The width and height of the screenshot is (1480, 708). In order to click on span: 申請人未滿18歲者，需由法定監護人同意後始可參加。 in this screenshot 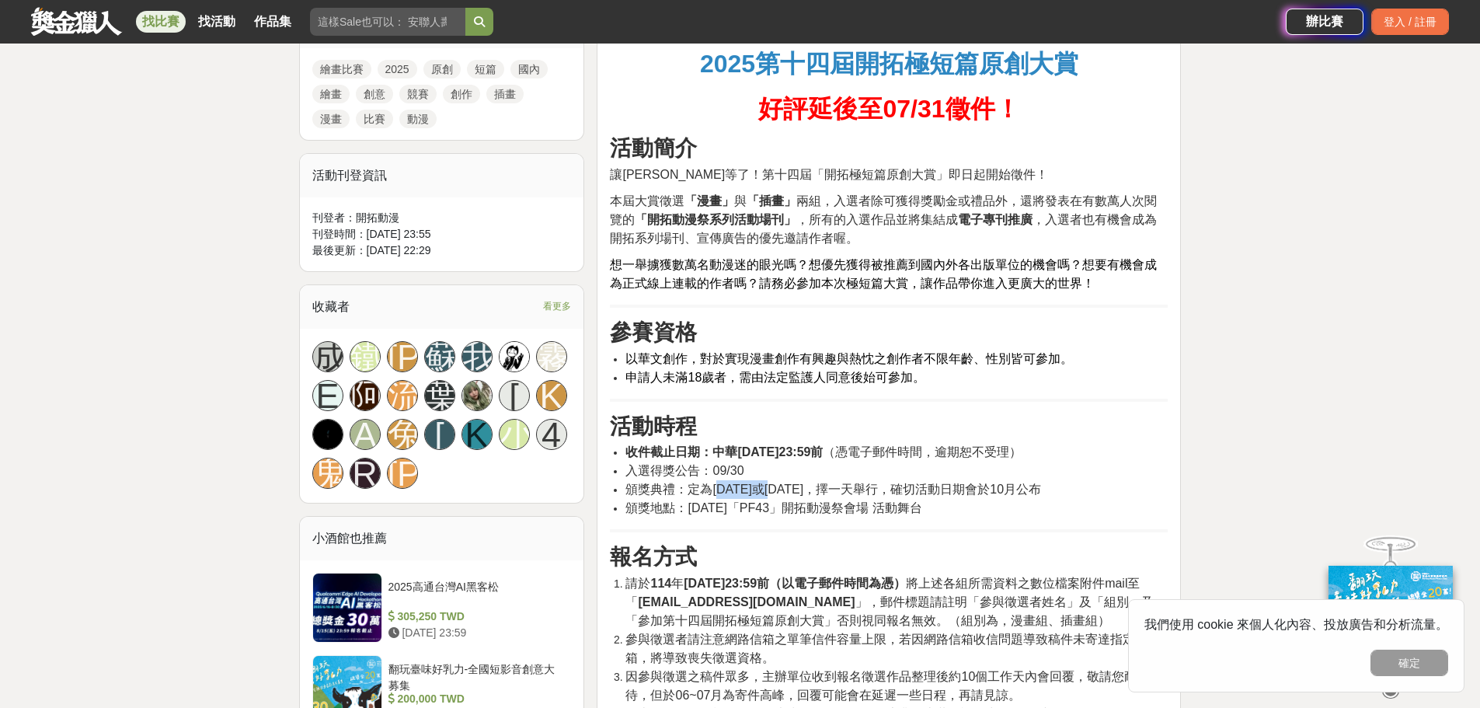, I will do `click(776, 377)`.